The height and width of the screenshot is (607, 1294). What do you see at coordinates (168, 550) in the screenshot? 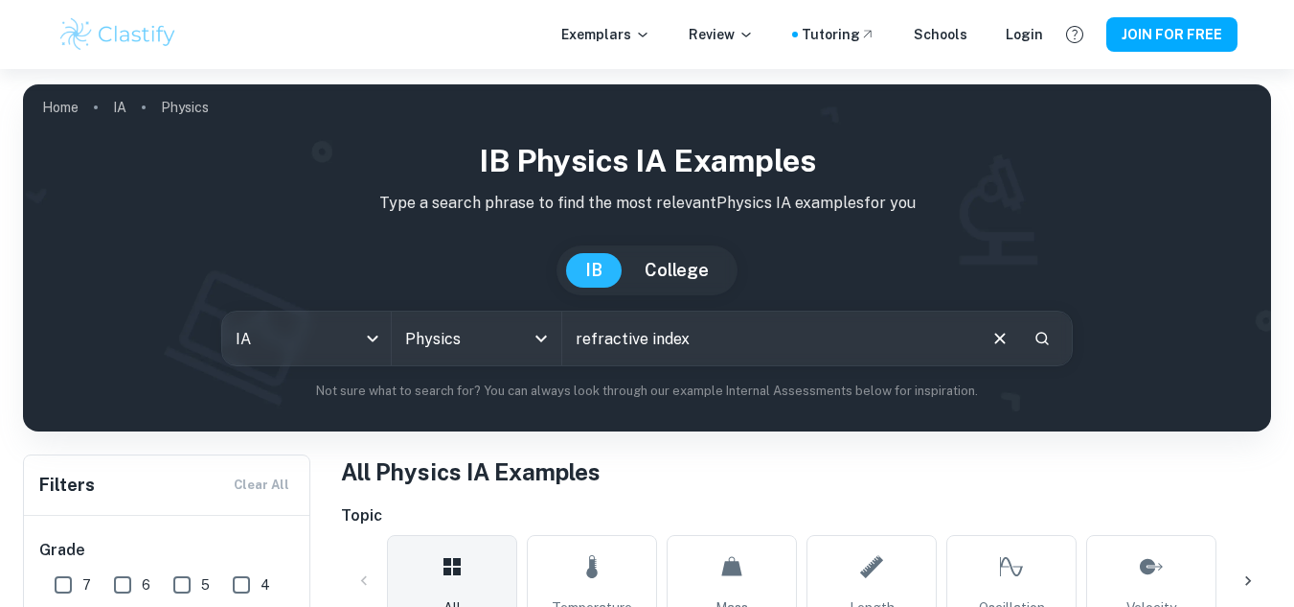
I see `h6: Grade` at bounding box center [168, 550].